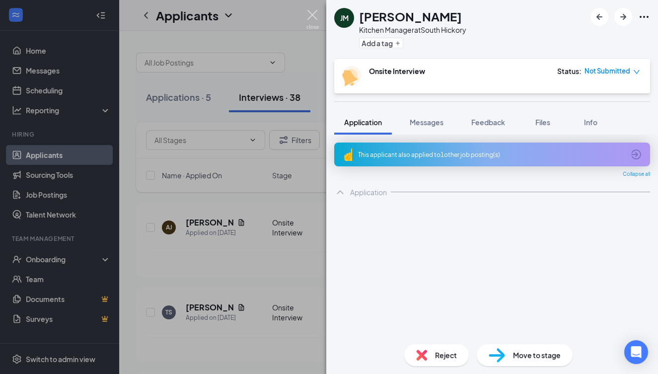  What do you see at coordinates (543, 122) in the screenshot?
I see `span: Files` at bounding box center [543, 122].